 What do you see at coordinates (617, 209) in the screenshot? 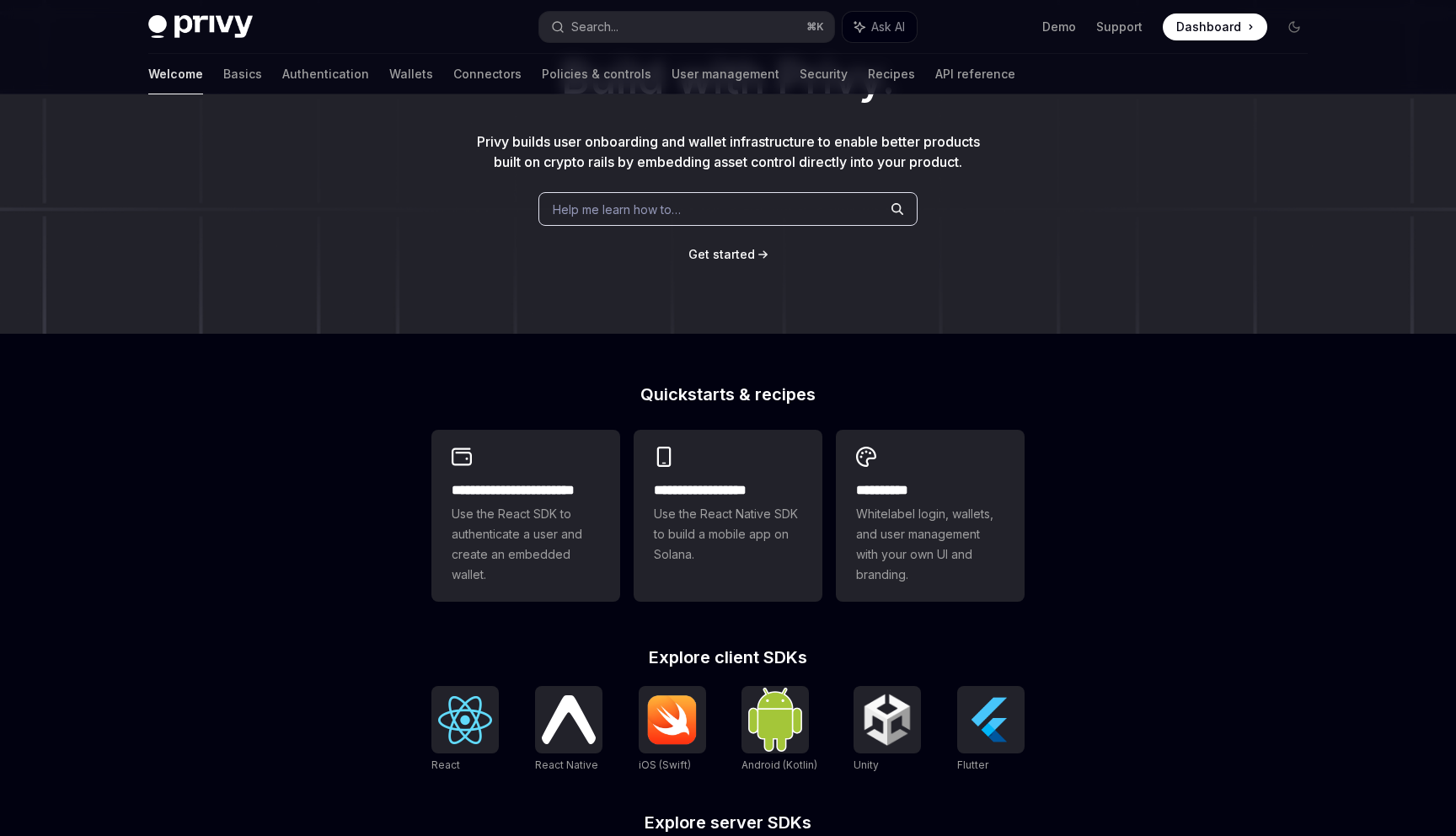
I see `span: Help me learn how to…` at bounding box center [617, 209].